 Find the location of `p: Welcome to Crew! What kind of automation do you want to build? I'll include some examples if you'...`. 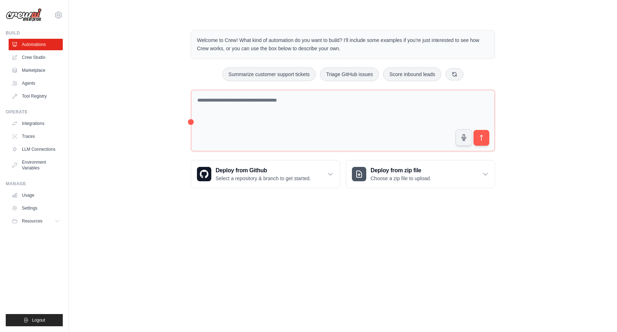

p: Welcome to Crew! What kind of automation do you want to build? I'll include some examples if you'... is located at coordinates (343, 44).